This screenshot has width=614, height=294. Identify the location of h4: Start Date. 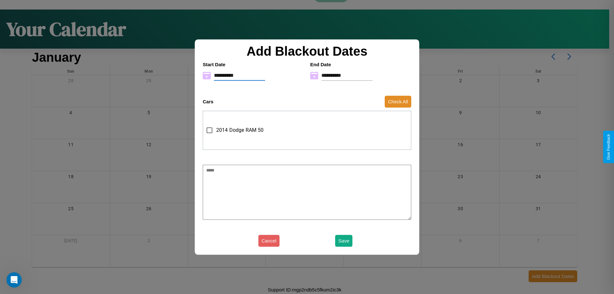
(253, 64).